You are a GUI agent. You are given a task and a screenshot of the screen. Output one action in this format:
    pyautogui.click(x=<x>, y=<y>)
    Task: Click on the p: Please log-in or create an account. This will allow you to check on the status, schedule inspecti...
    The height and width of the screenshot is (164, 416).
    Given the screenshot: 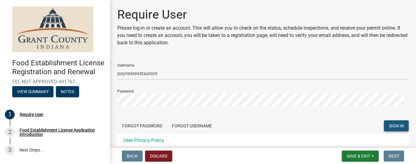 What is the action you would take?
    pyautogui.click(x=263, y=35)
    